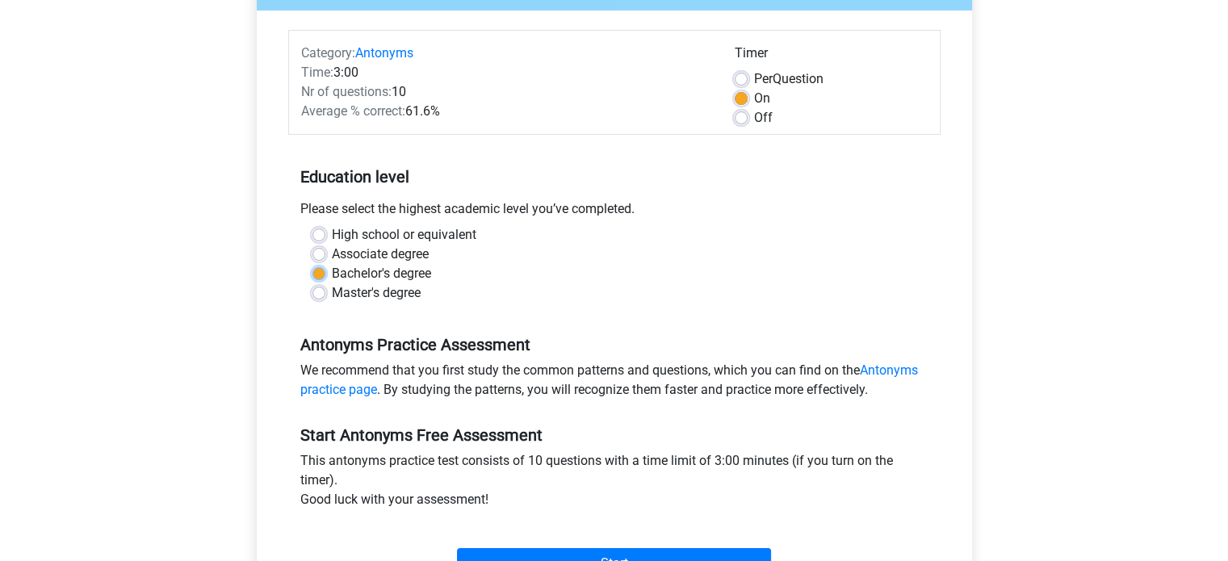 This screenshot has width=1228, height=561. Describe the element at coordinates (317, 72) in the screenshot. I see `span: Time:` at that location.